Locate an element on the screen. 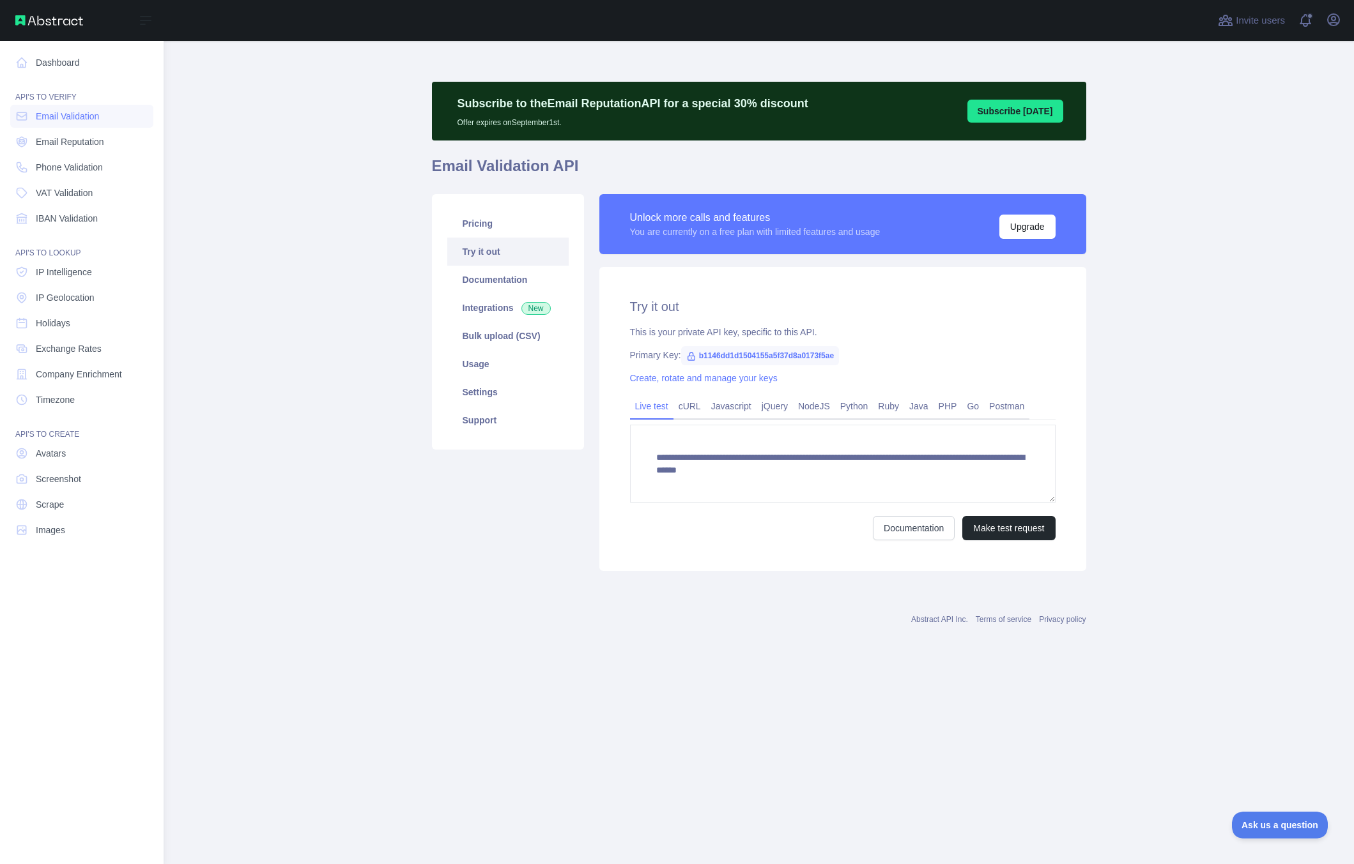 The image size is (1354, 864). span: b1146dd1d1504155a5f37d8a0173f5ae is located at coordinates (760, 356).